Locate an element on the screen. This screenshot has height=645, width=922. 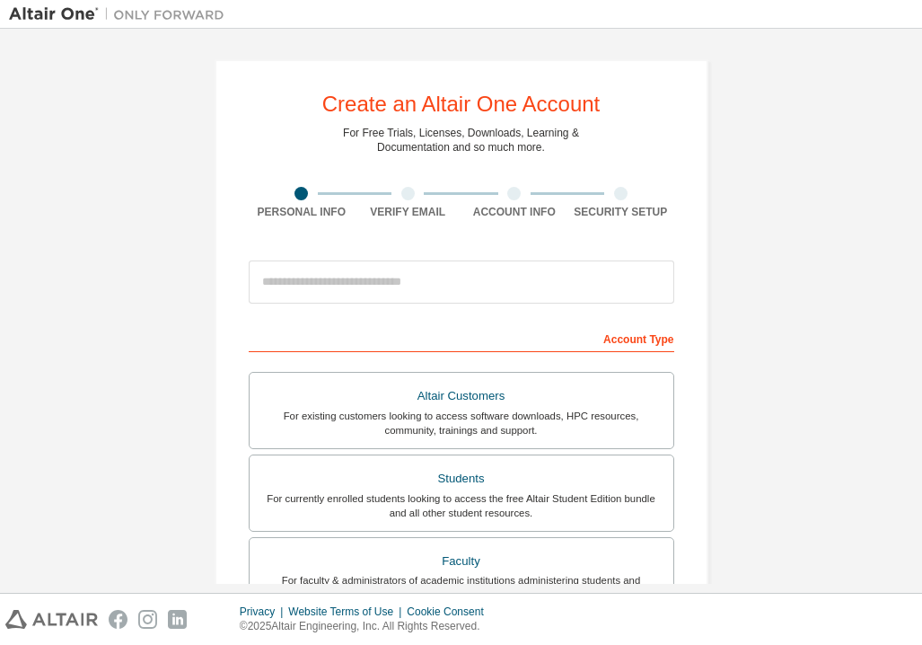
div: Security Setup is located at coordinates (620, 212).